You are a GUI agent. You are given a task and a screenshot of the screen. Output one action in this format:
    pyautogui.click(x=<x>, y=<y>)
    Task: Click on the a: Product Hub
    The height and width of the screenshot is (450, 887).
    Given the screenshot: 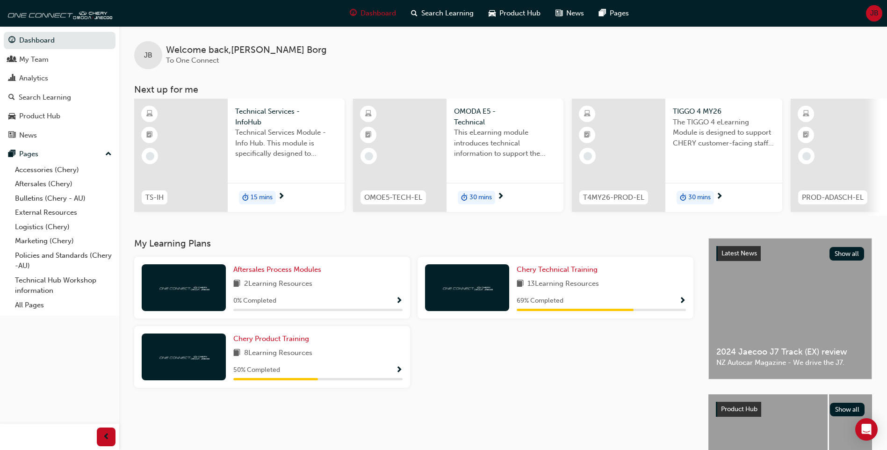 What is the action you would take?
    pyautogui.click(x=59, y=116)
    